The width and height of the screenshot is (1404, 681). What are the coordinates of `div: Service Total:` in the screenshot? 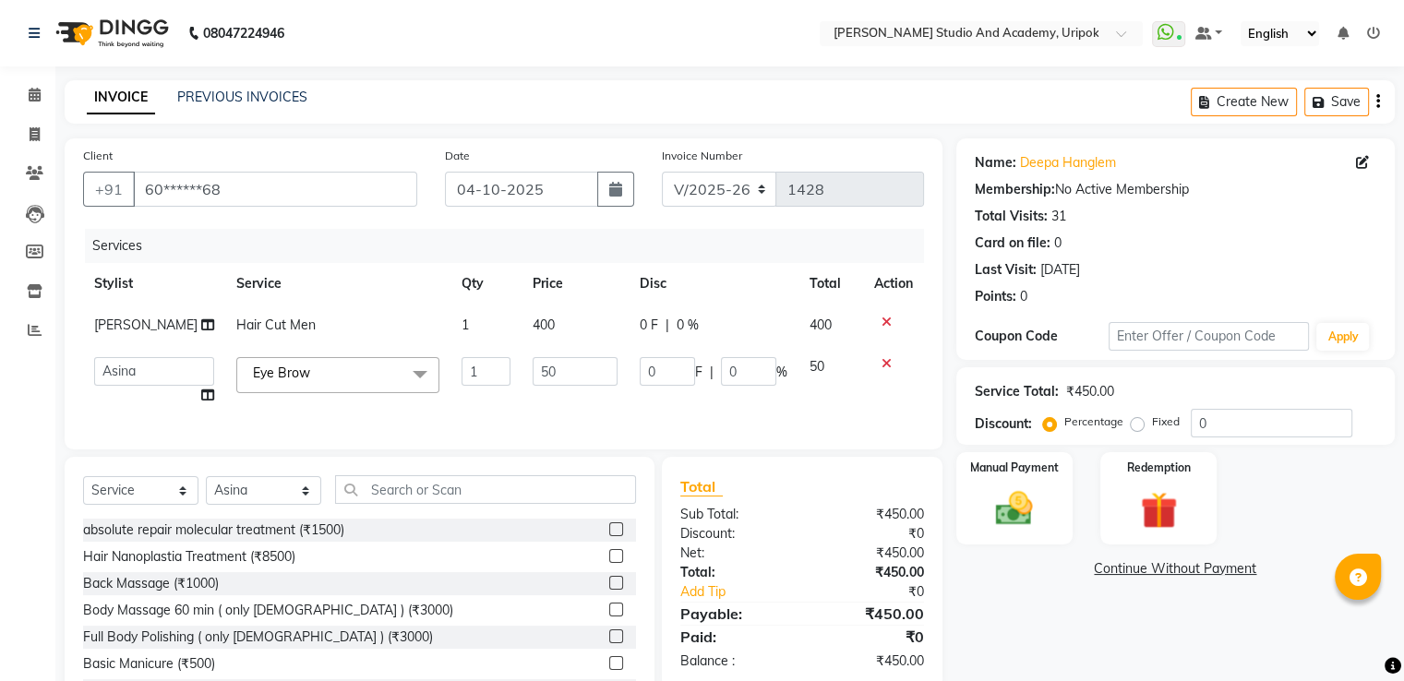 It's located at (1017, 391).